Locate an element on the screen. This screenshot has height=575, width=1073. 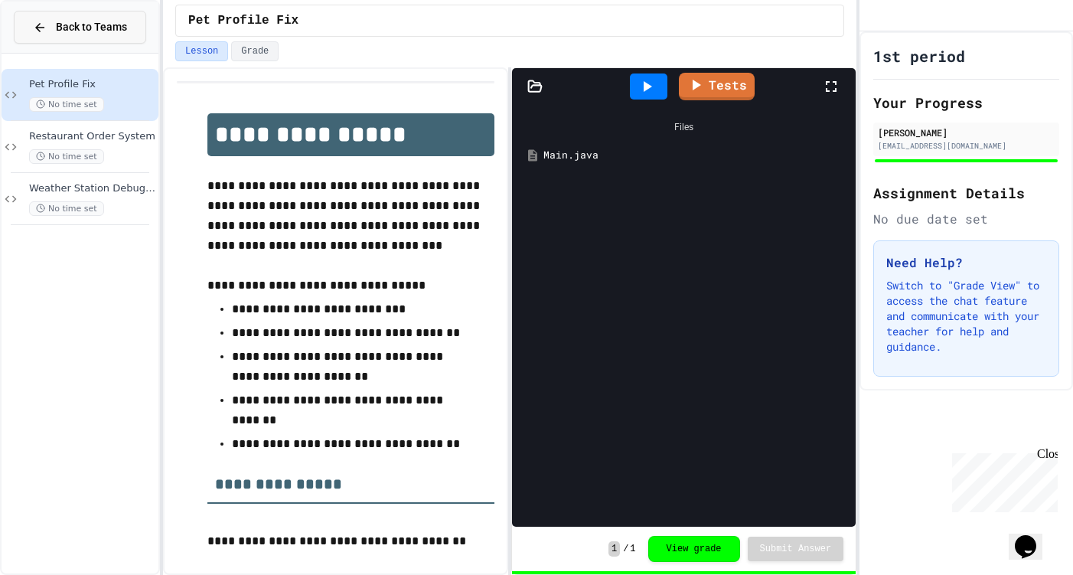
span: Back to Teams is located at coordinates (91, 27).